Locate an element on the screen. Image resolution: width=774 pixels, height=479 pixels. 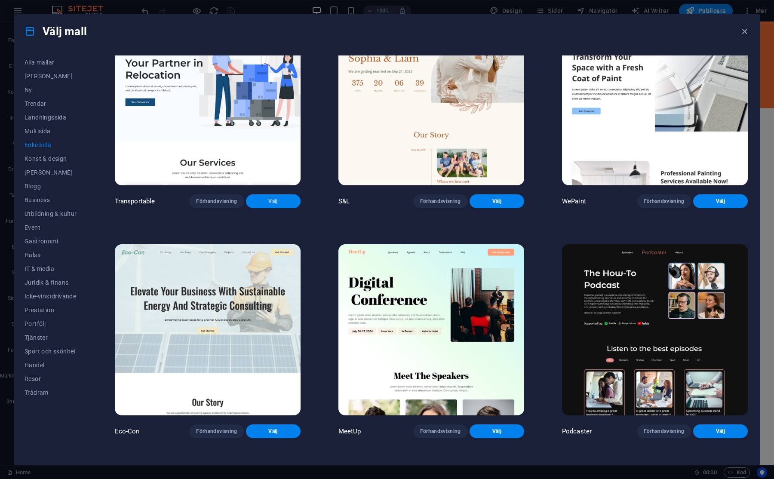
span: Resor is located at coordinates (51, 379).